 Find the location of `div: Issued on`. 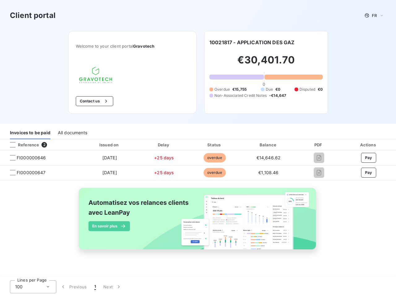

div: Issued on is located at coordinates (109, 145).